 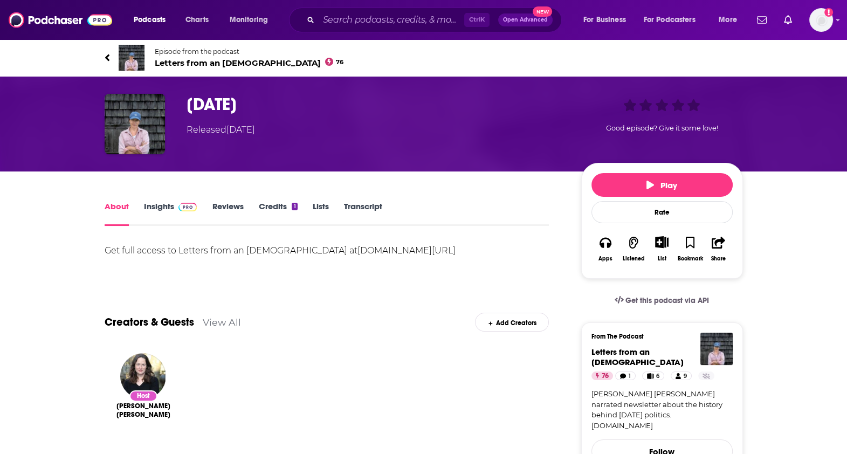 I want to click on span: Ctrl K, so click(x=477, y=20).